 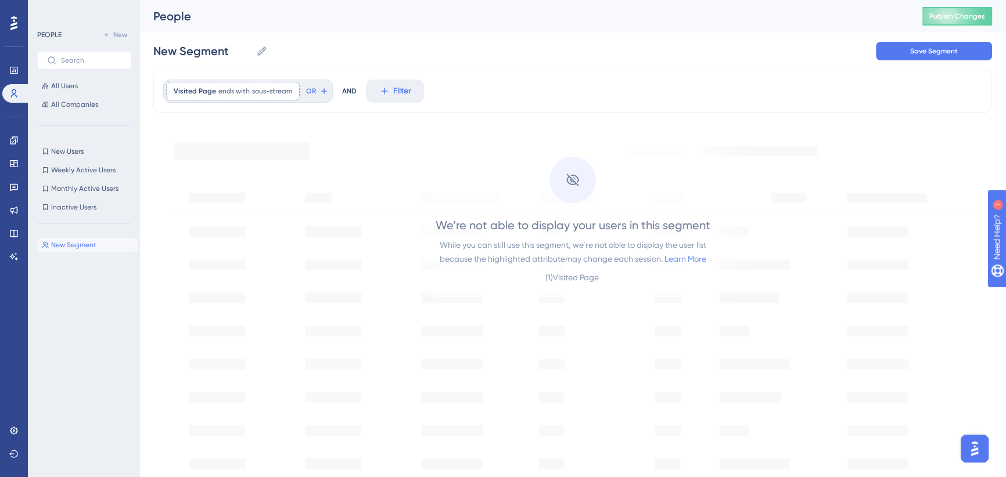 What do you see at coordinates (17, 17) in the screenshot?
I see `button: Open AI Assistant Launcher` at bounding box center [17, 17].